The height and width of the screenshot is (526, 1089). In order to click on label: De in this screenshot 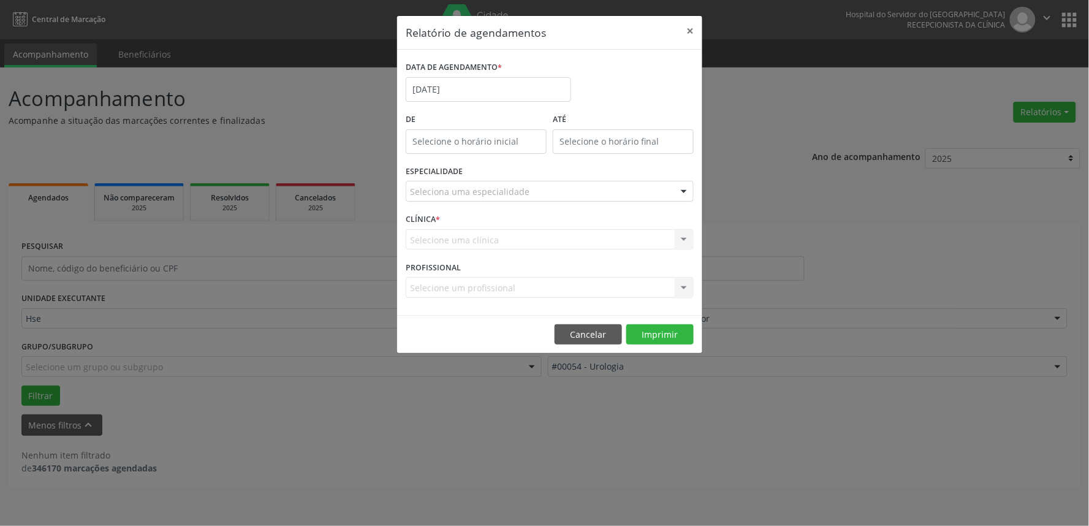, I will do `click(476, 120)`.